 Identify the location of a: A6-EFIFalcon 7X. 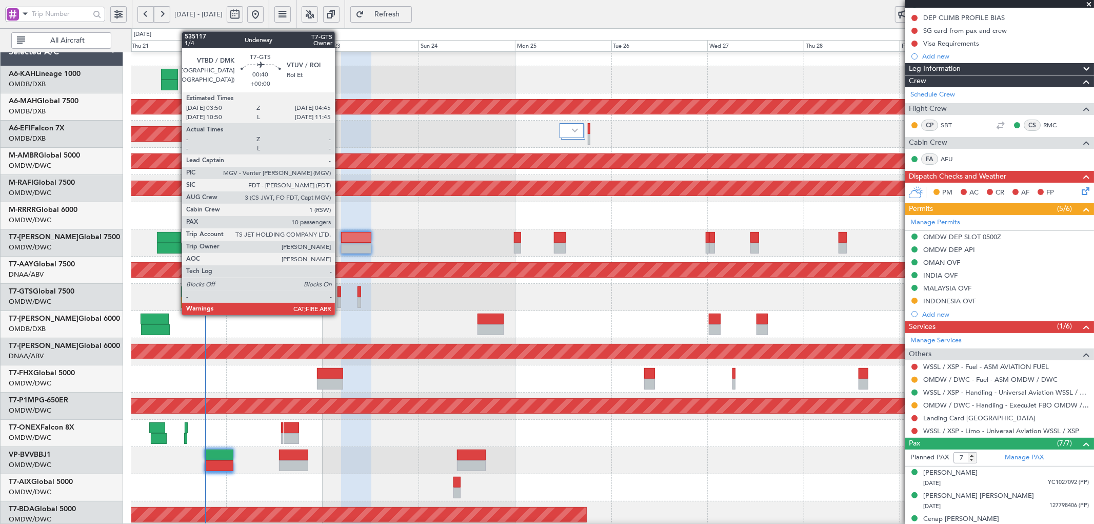
(36, 128).